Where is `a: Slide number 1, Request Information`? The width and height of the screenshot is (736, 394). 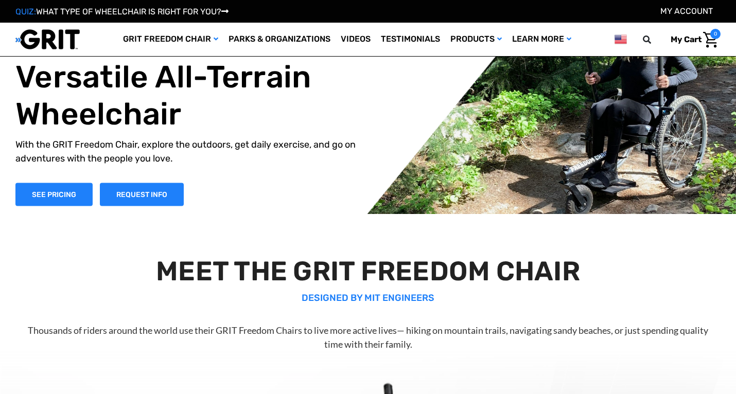 a: Slide number 1, Request Information is located at coordinates (142, 194).